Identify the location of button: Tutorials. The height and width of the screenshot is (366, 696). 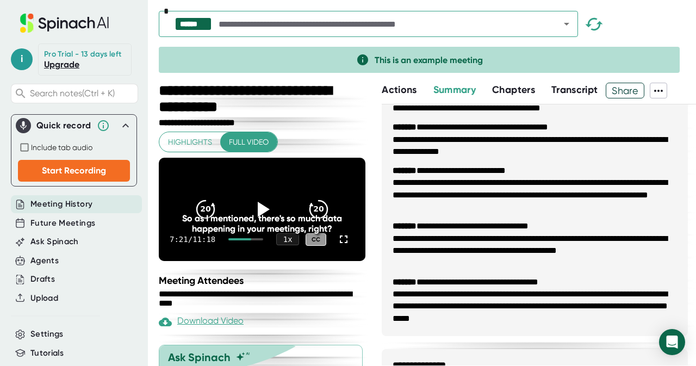
(47, 353).